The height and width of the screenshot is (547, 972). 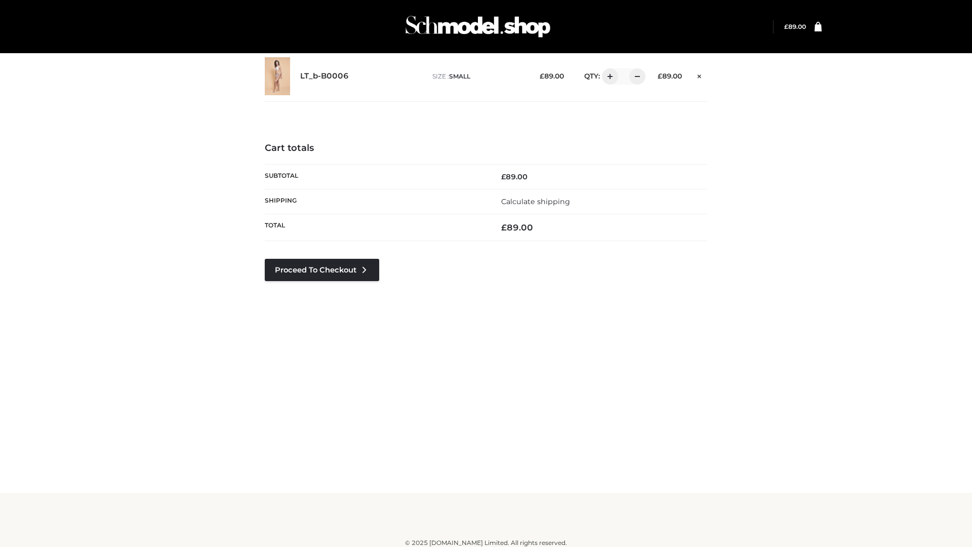 I want to click on a: Calculate shipping, so click(x=536, y=202).